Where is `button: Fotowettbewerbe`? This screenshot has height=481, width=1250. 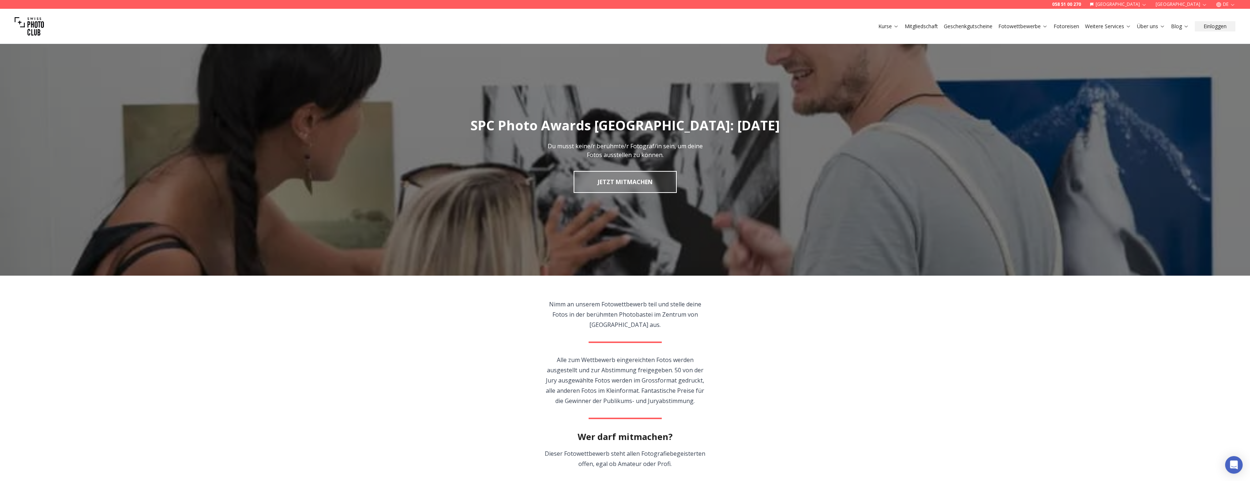
button: Fotowettbewerbe is located at coordinates (1023, 26).